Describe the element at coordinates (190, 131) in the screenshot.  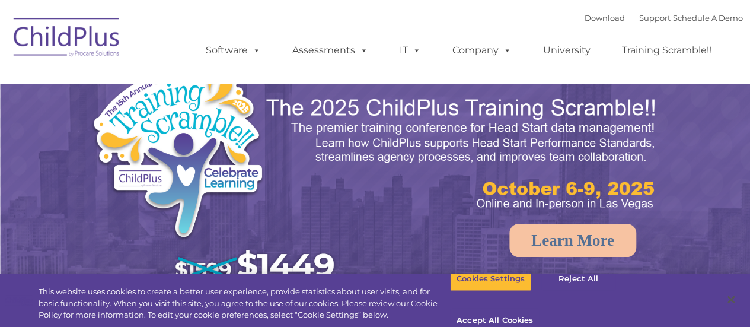
I see `span: Phone number` at that location.